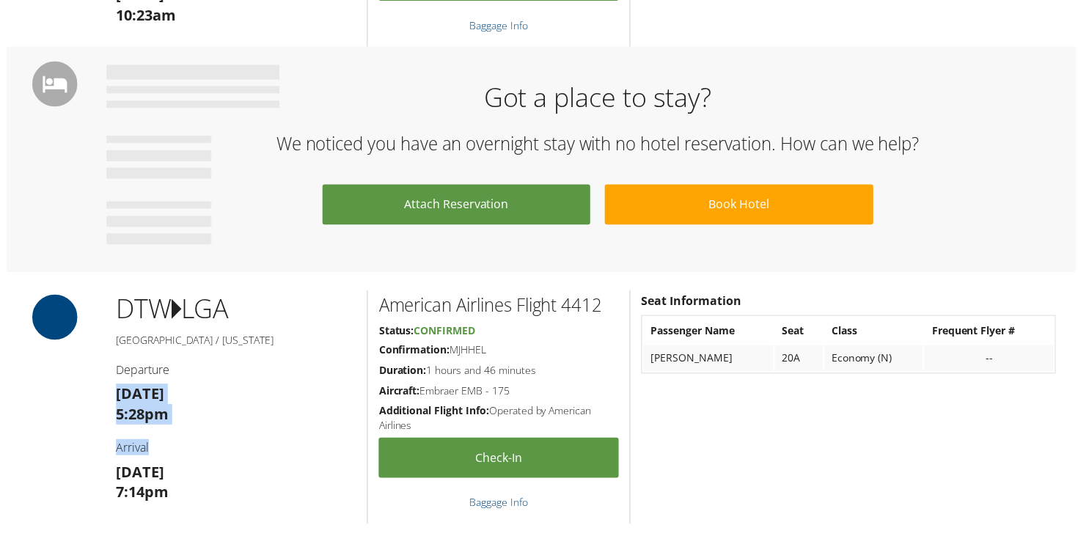  I want to click on strong: Duration:, so click(401, 372).